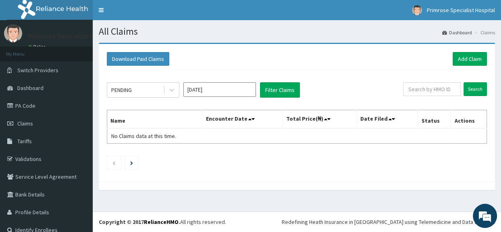 The height and width of the screenshot is (232, 501). I want to click on input: Select Month and Year, so click(220, 89).